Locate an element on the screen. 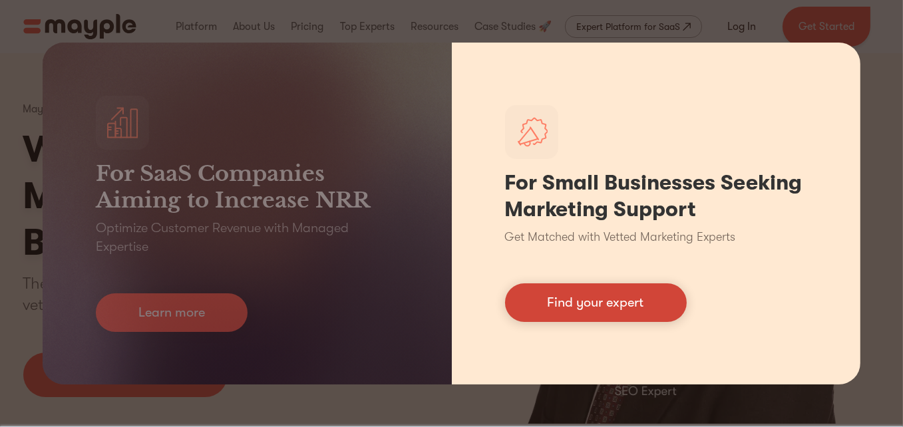  a: Find your expert is located at coordinates (596, 303).